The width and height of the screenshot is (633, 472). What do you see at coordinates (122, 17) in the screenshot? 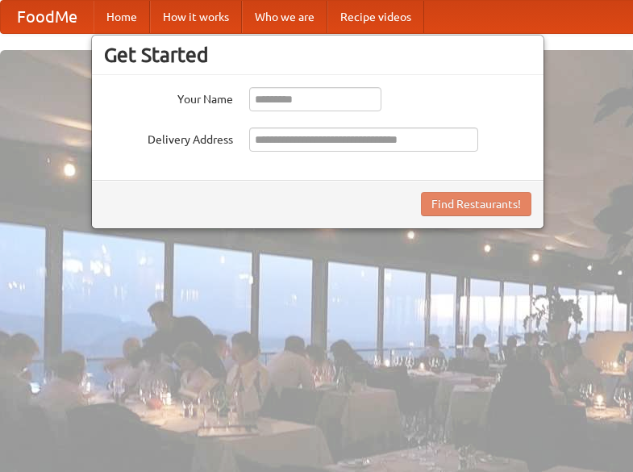
I see `a: Home` at bounding box center [122, 17].